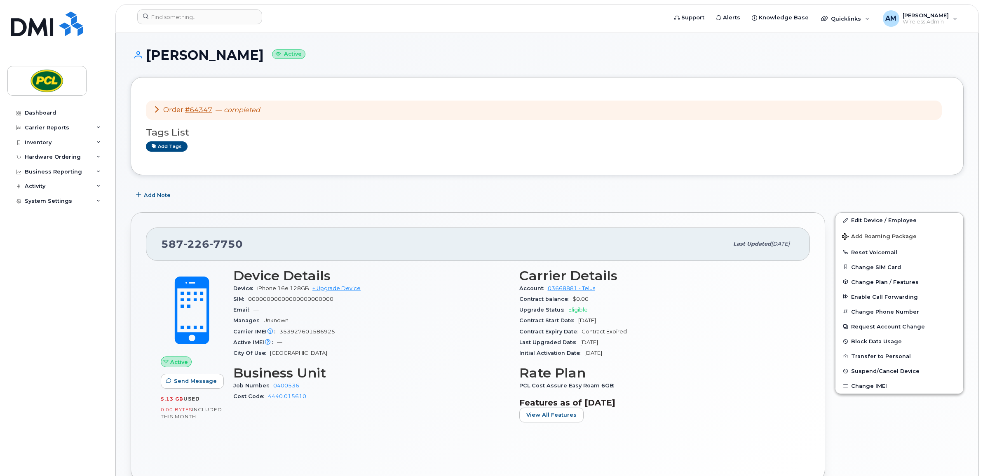 The image size is (983, 476). What do you see at coordinates (154, 195) in the screenshot?
I see `button: Add Note` at bounding box center [154, 195].